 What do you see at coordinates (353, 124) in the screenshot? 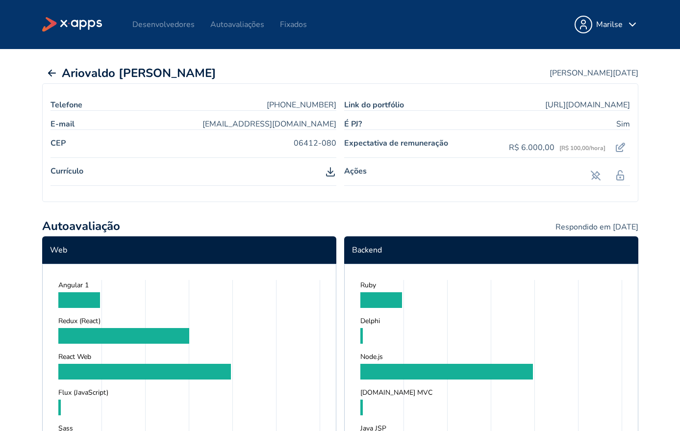
I see `span: É PJ?` at bounding box center [353, 124].